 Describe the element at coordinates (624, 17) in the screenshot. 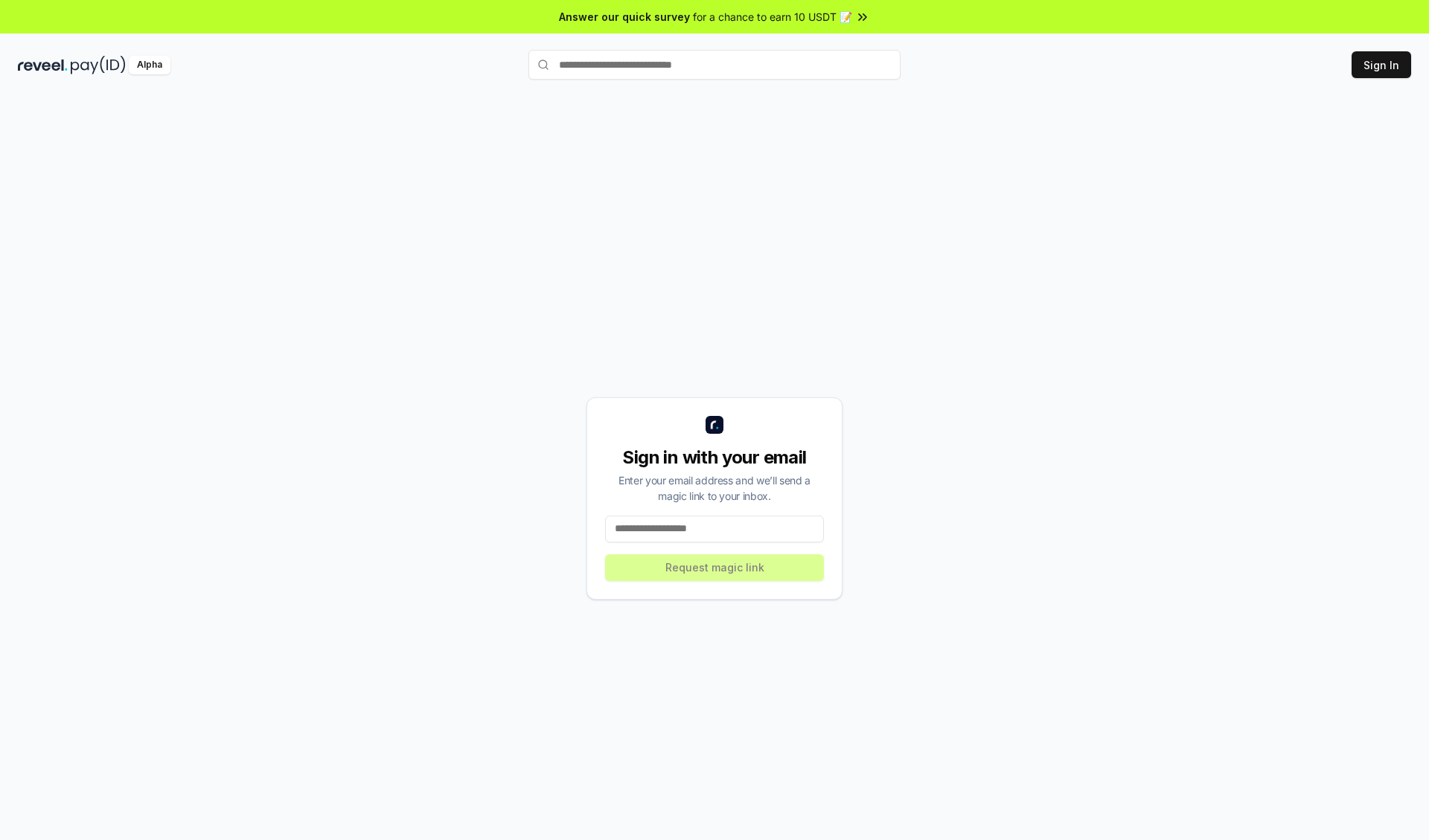

I see `span: Answer our quick survey` at that location.